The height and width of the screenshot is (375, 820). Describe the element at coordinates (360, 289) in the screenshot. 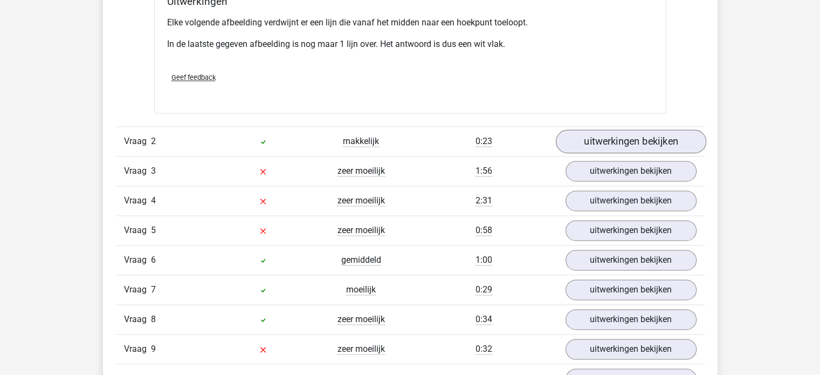

I see `span: moeilijk` at that location.